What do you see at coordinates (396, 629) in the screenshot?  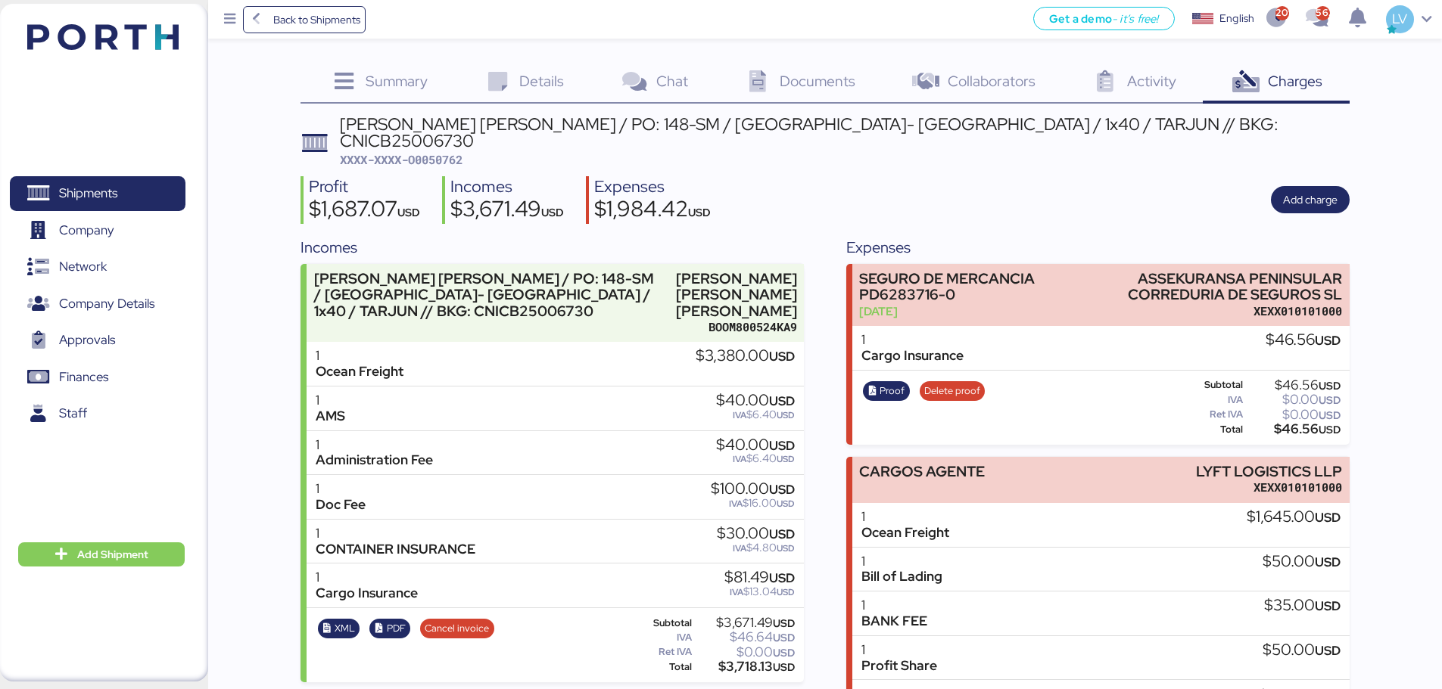 I see `span: PDF` at bounding box center [396, 629].